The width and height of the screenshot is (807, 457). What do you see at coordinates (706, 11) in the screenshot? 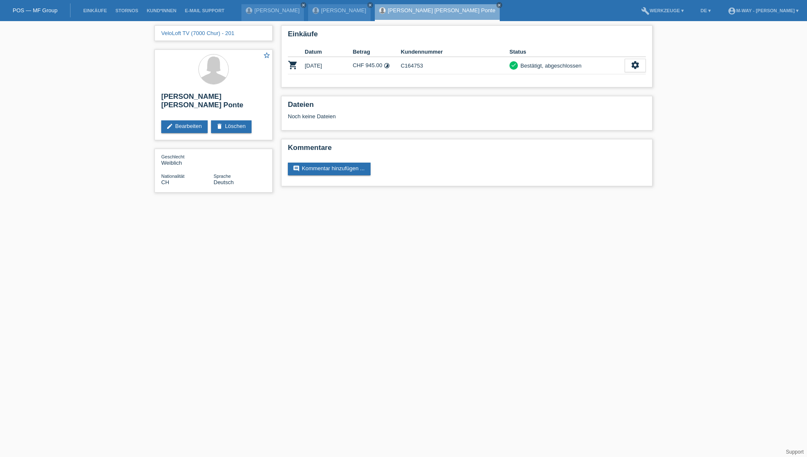
I see `a: DE ▾` at bounding box center [706, 11].